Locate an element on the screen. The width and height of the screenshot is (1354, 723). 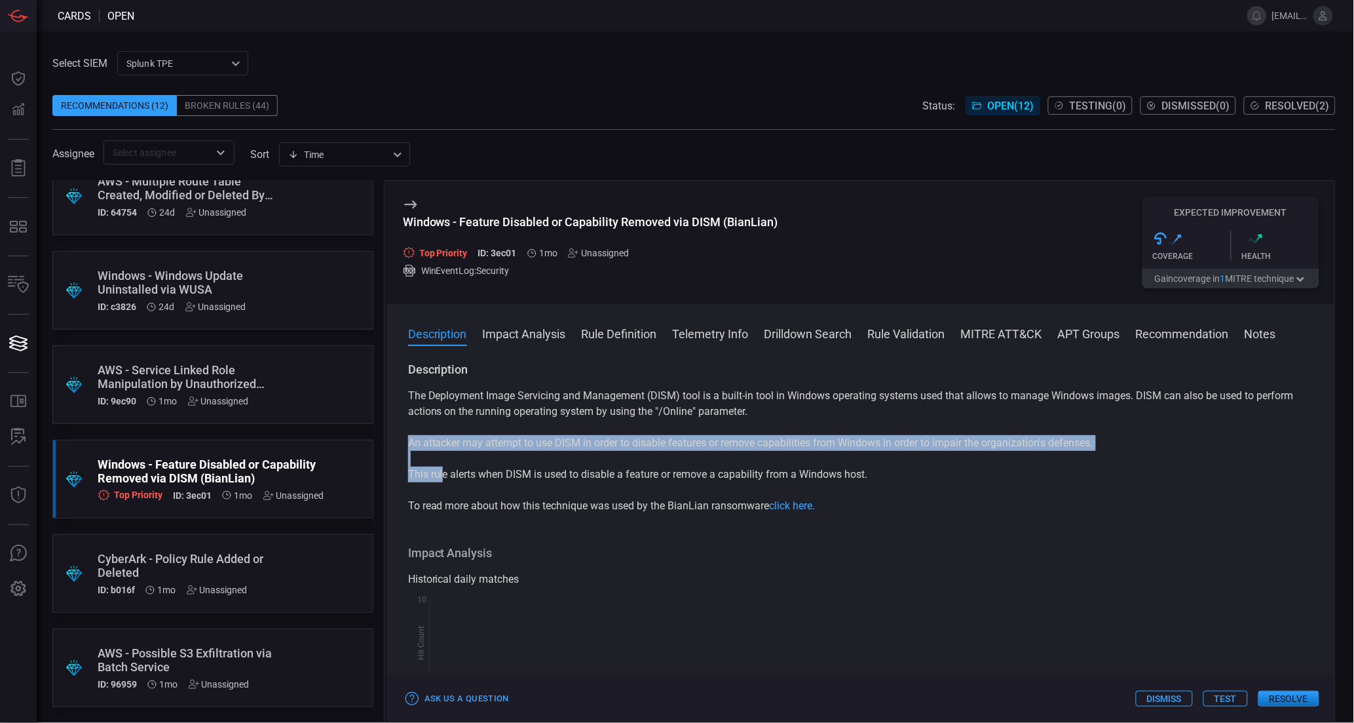
h5: ID: b016f is located at coordinates (116, 590).